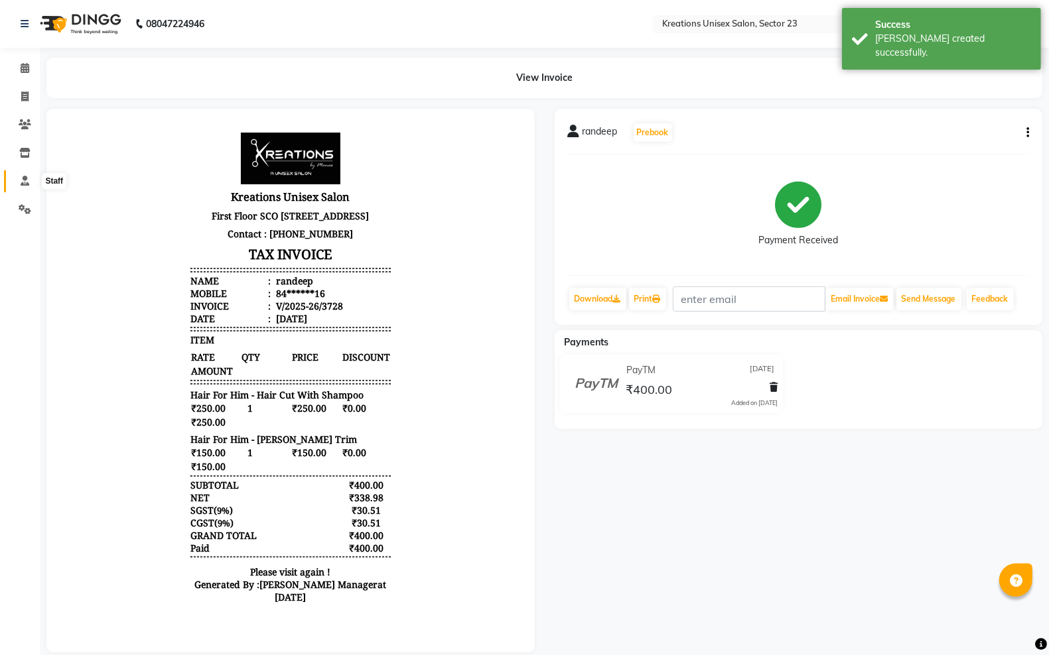  Describe the element at coordinates (155, 235) in the screenshot. I see `span: RATE` at that location.